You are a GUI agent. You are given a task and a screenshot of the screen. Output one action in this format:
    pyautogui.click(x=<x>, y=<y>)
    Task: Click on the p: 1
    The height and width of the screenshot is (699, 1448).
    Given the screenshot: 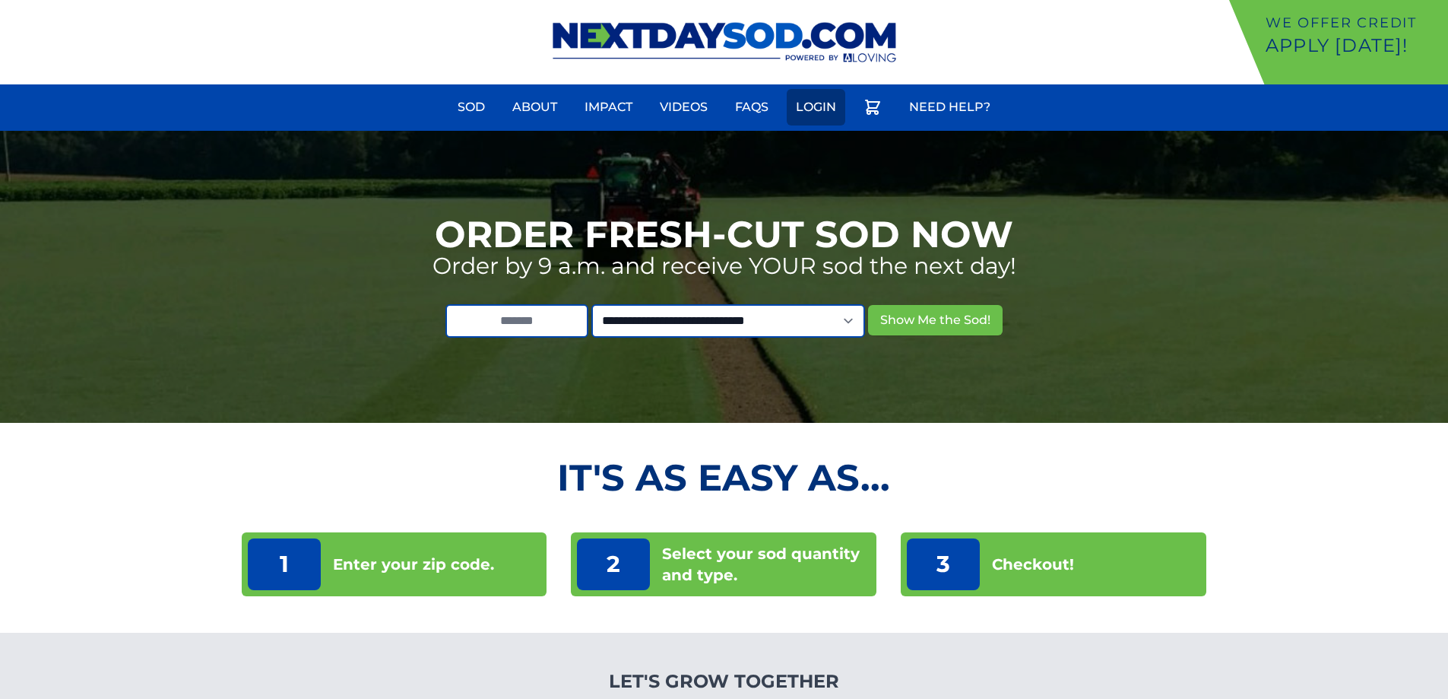 What is the action you would take?
    pyautogui.click(x=284, y=564)
    